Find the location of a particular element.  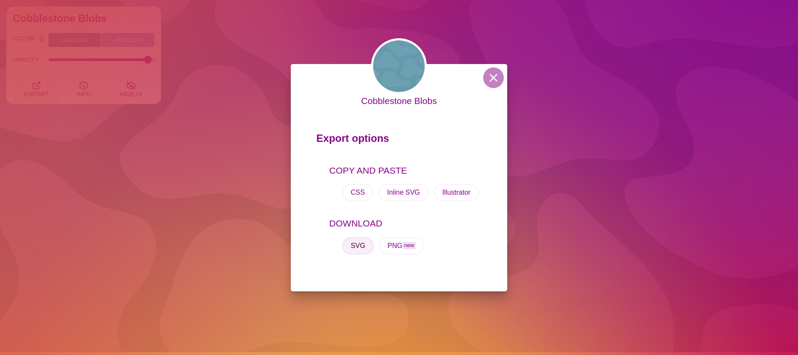

p: DOWNLOAD is located at coordinates (405, 223).